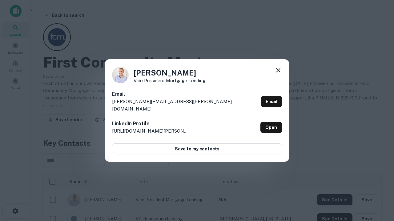 This screenshot has width=394, height=221. Describe the element at coordinates (150, 124) in the screenshot. I see `h6: LinkedIn Profile` at that location.